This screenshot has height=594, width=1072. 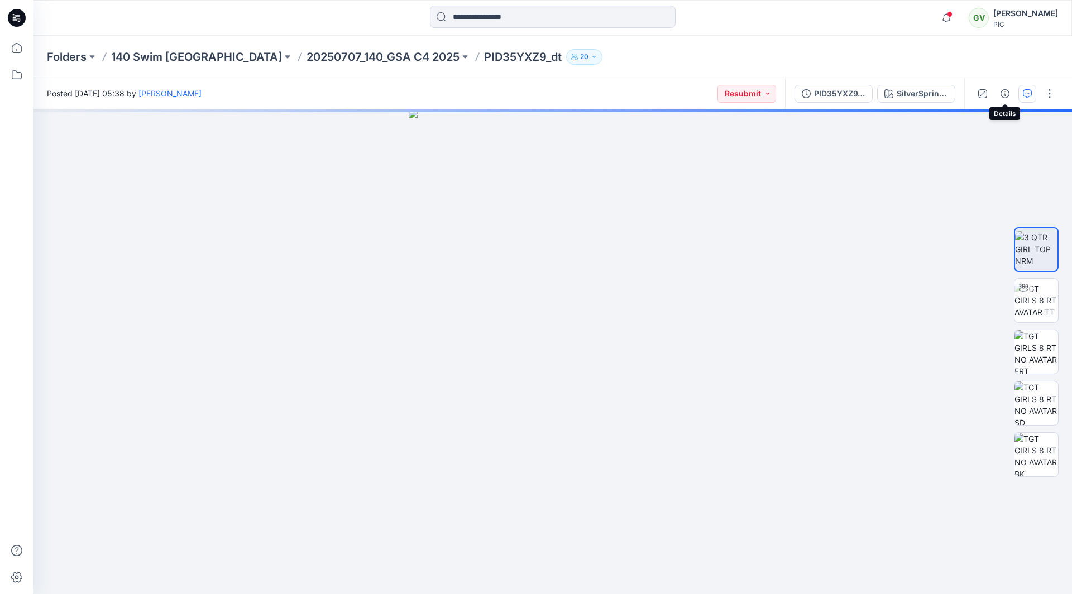 I want to click on button: 20, so click(x=584, y=57).